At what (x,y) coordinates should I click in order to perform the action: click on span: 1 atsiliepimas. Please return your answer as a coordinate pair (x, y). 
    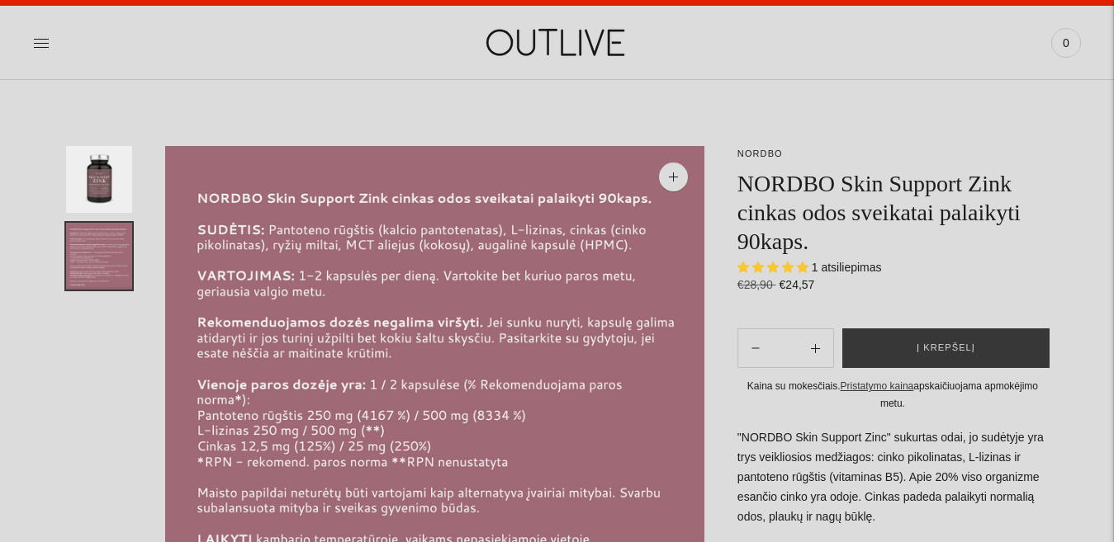
    Looking at the image, I should click on (846, 267).